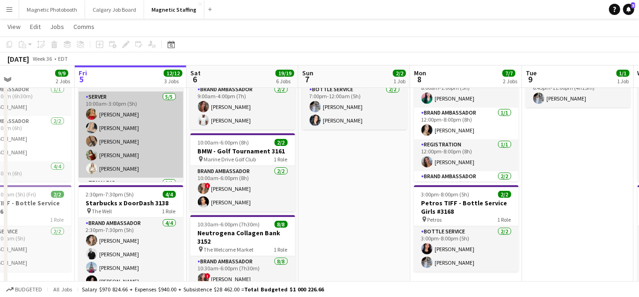 The height and width of the screenshot is (297, 639). Describe the element at coordinates (224, 142) in the screenshot. I see `span: 10:00am-6:00pm (8h)` at that location.